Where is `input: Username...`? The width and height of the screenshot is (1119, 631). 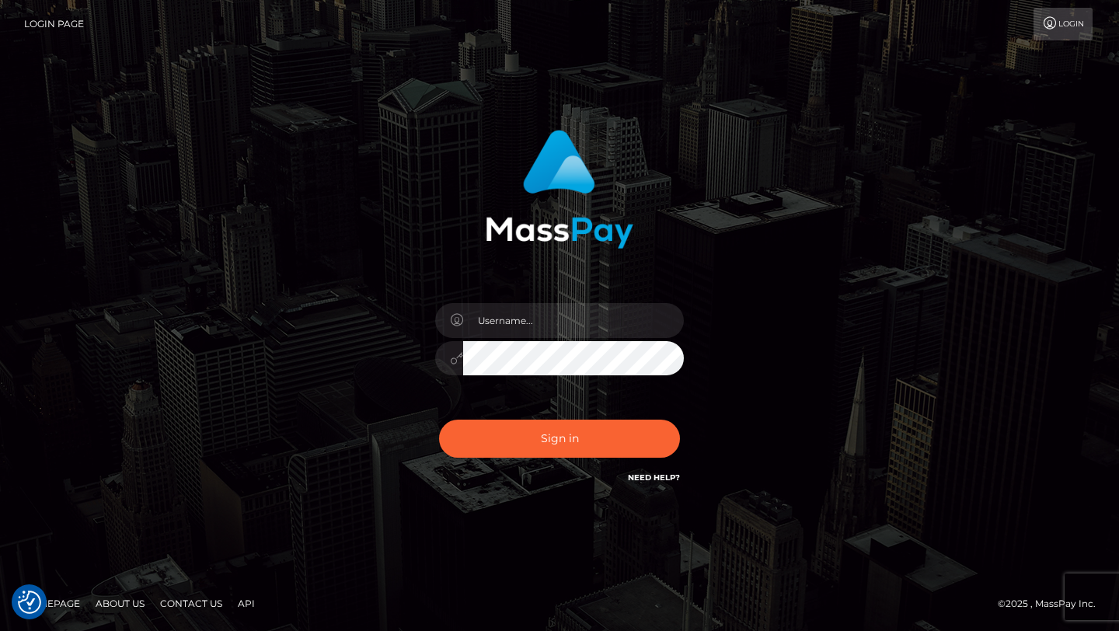 input: Username... is located at coordinates (574, 320).